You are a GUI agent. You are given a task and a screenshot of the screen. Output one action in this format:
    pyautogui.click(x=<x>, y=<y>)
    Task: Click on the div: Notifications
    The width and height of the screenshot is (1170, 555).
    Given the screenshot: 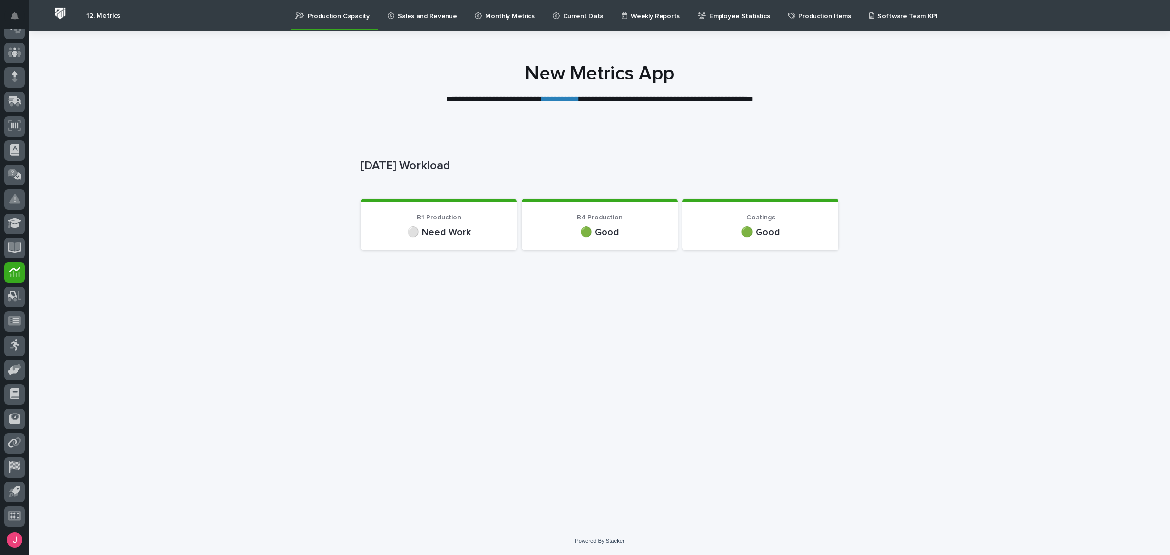 What is the action you would take?
    pyautogui.click(x=19, y=20)
    